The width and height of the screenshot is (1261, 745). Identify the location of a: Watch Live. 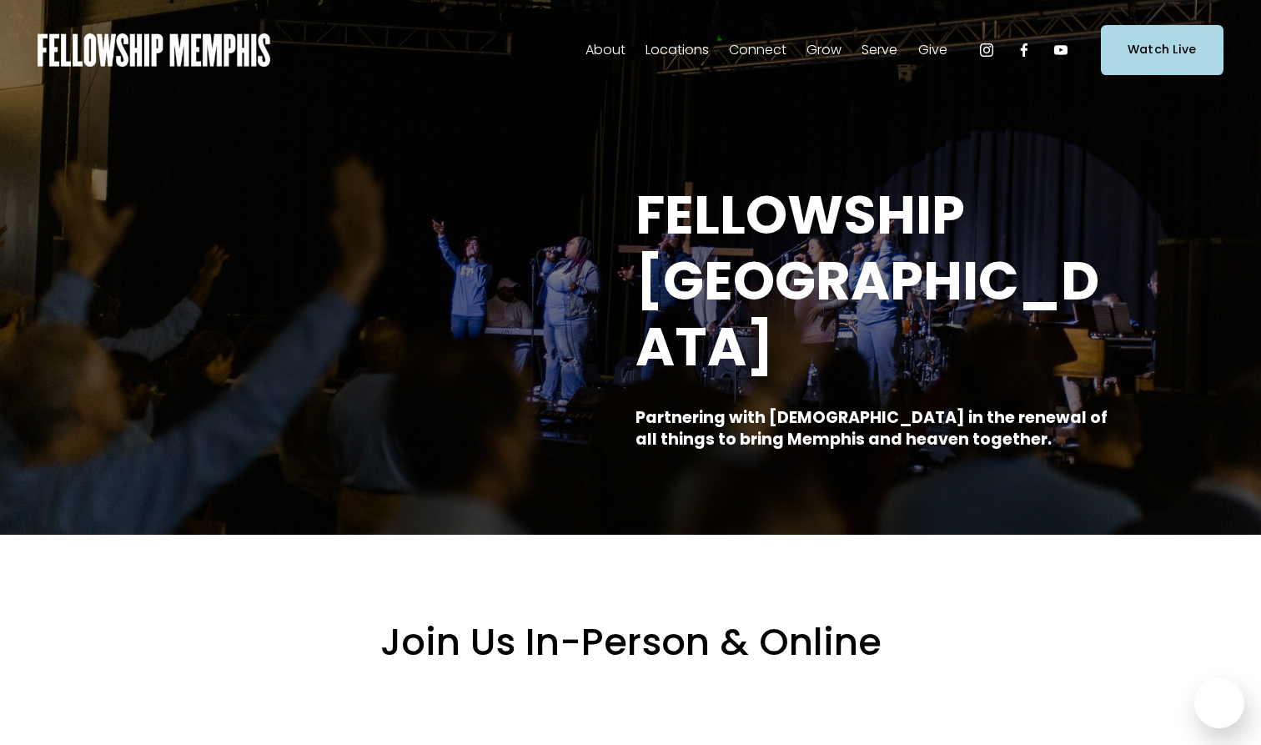
(1161, 49).